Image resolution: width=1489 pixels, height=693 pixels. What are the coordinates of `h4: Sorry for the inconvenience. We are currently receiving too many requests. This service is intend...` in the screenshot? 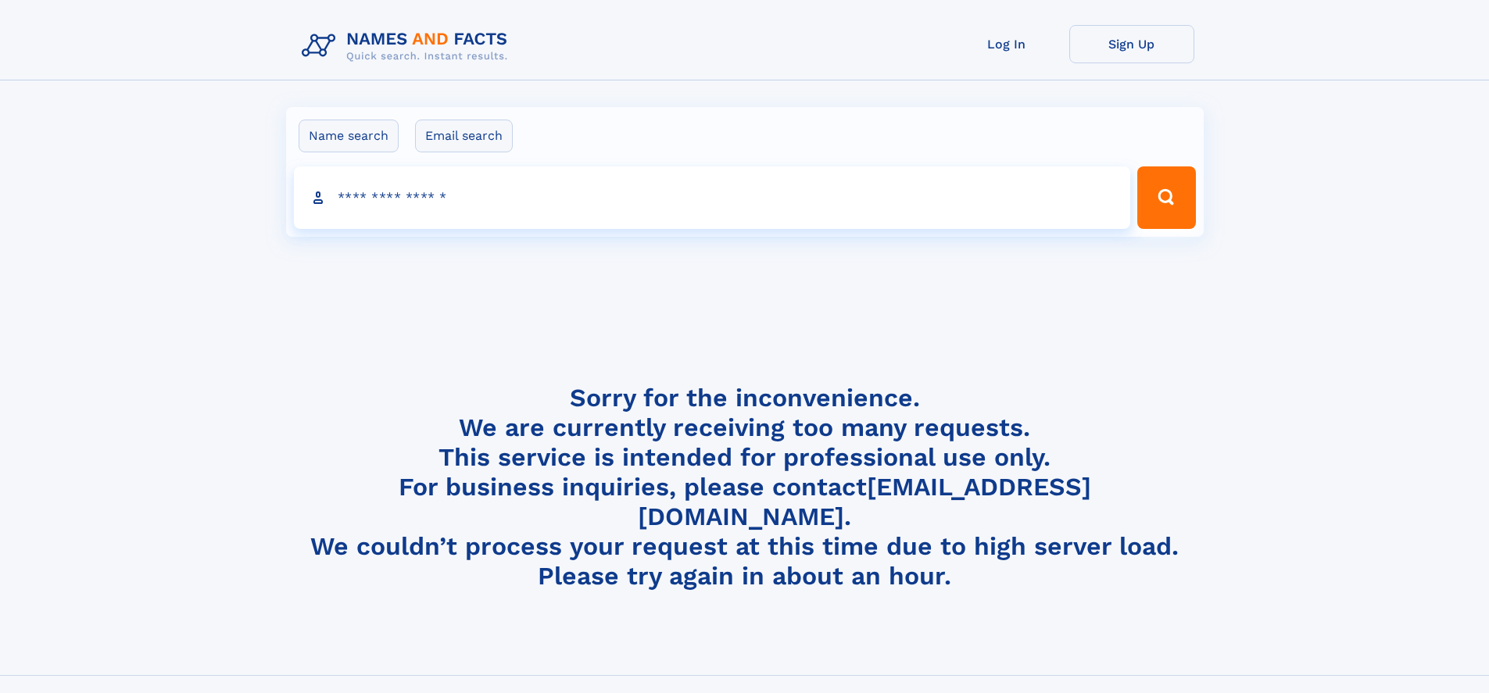 It's located at (745, 487).